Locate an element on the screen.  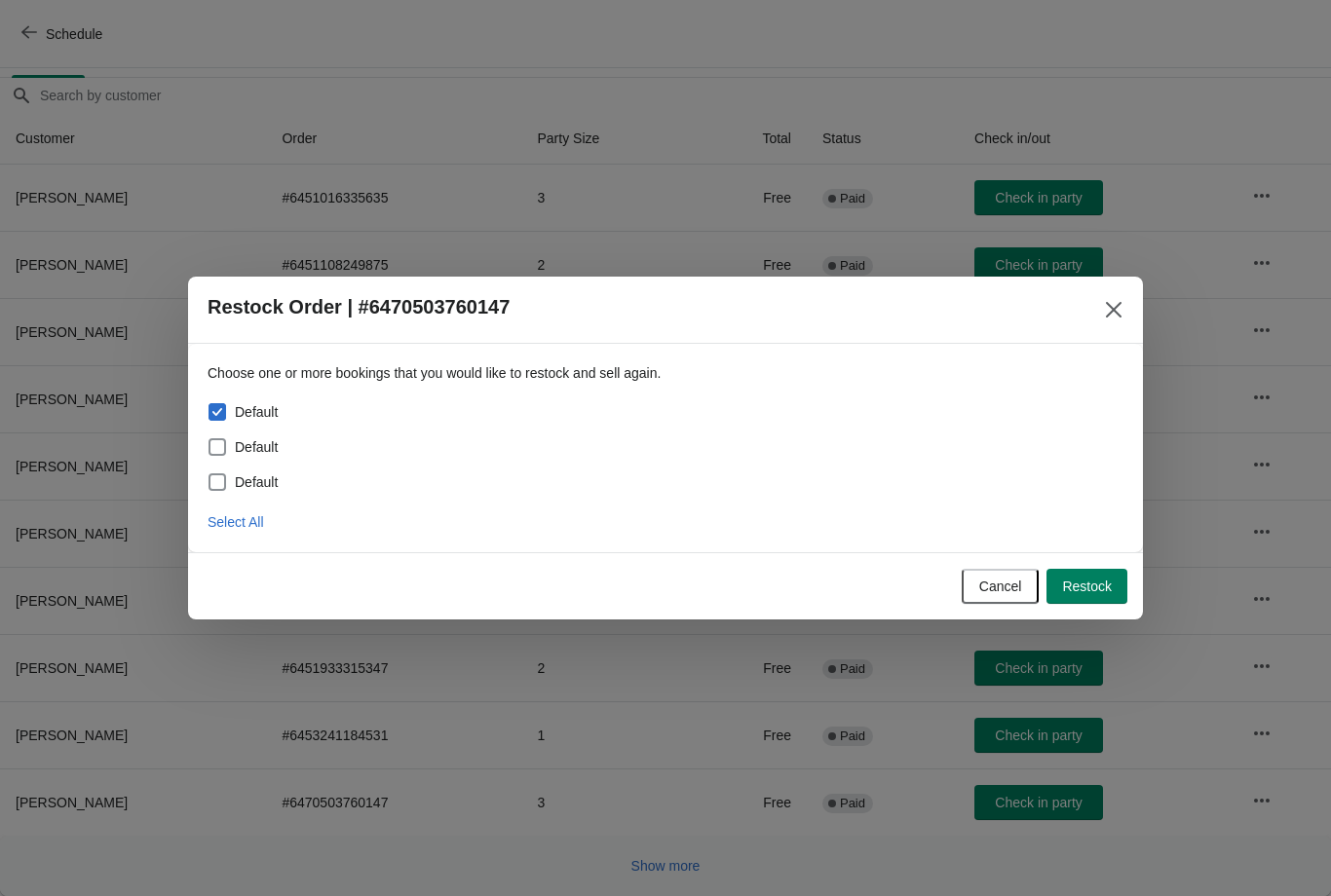
h2: Restock Order | #6470503760147 is located at coordinates (359, 307).